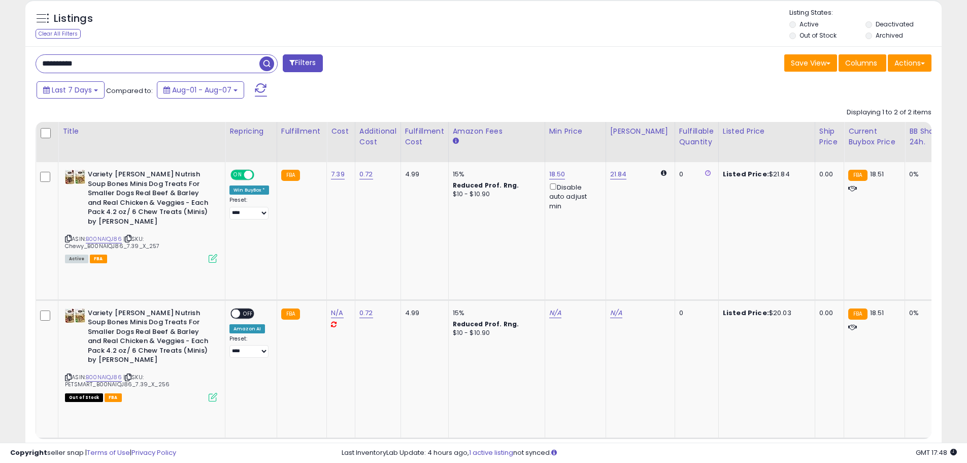 This screenshot has height=463, width=967. What do you see at coordinates (574, 196) in the screenshot?
I see `div: Disable auto adjust min` at bounding box center [574, 196].